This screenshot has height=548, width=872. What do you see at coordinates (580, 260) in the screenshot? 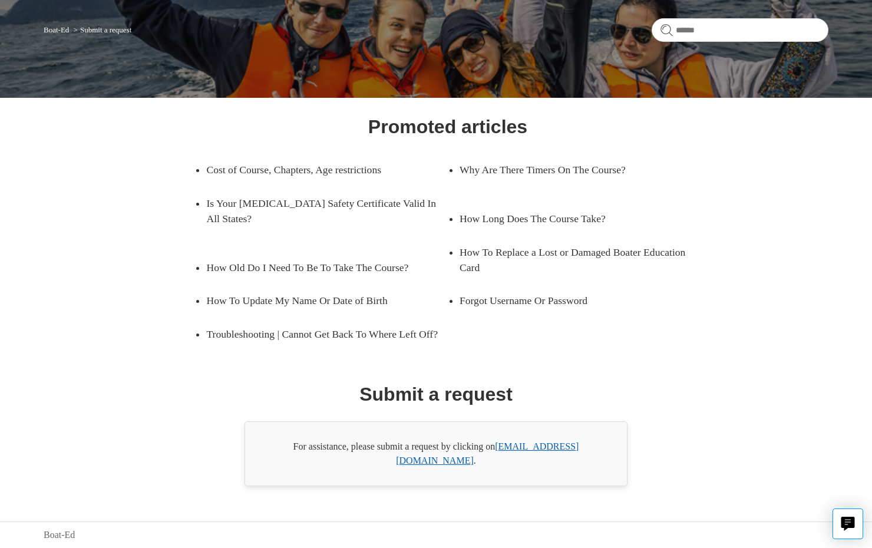
I see `a: How To Replace a Lost or Damaged Boater Education Card` at bounding box center [580, 260].